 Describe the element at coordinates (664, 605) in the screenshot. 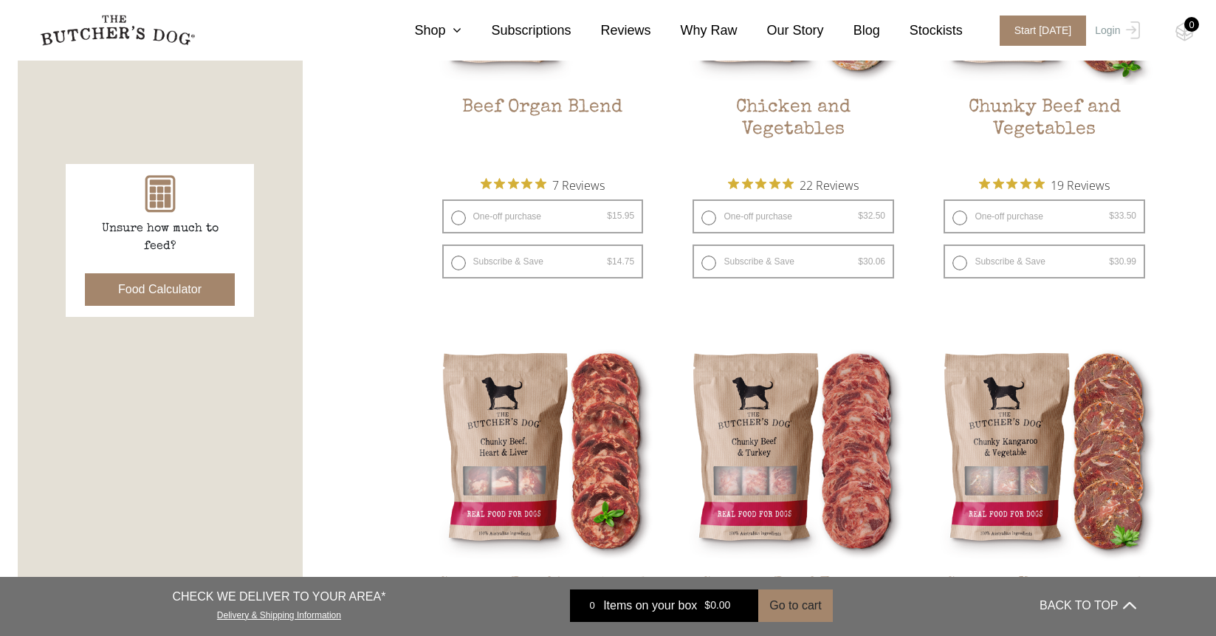

I see `a: 0 Items on your box $0.00` at that location.